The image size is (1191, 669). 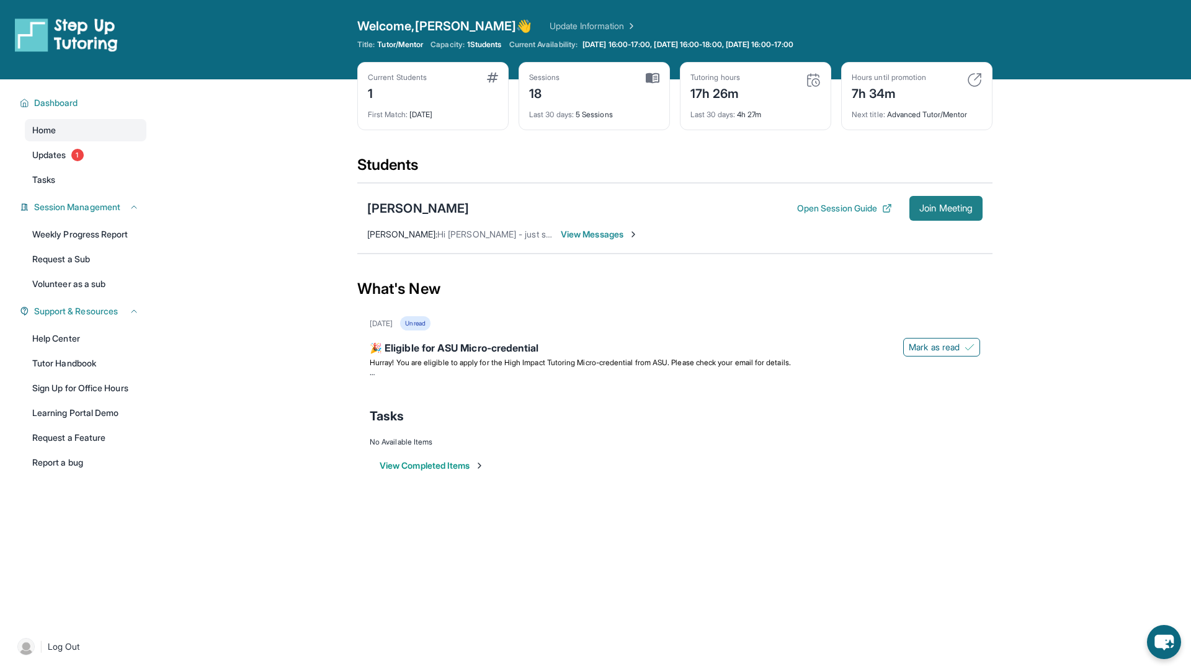 I want to click on a: Update Information, so click(x=593, y=26).